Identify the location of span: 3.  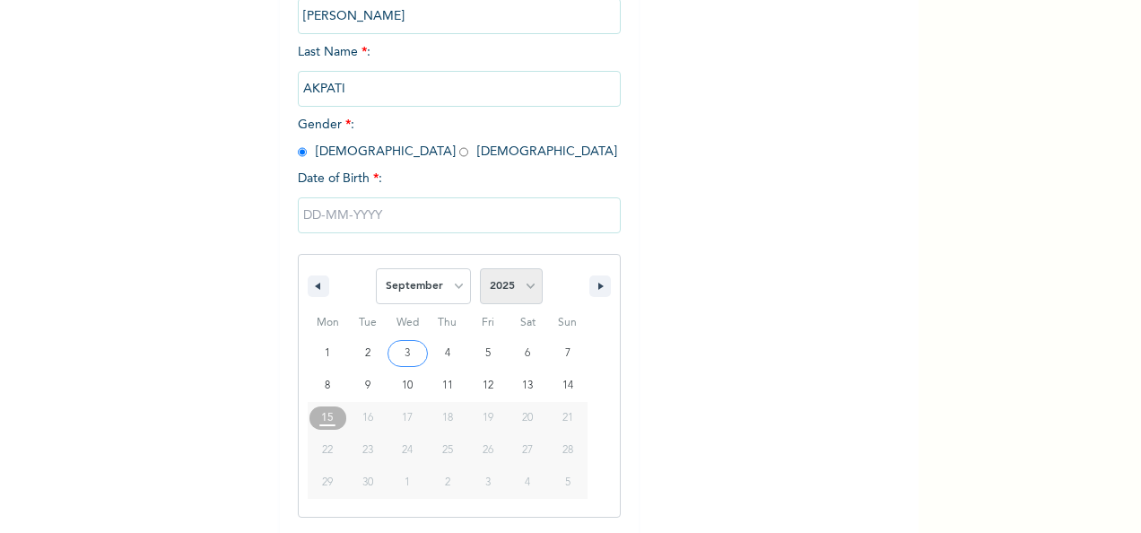
(407, 354).